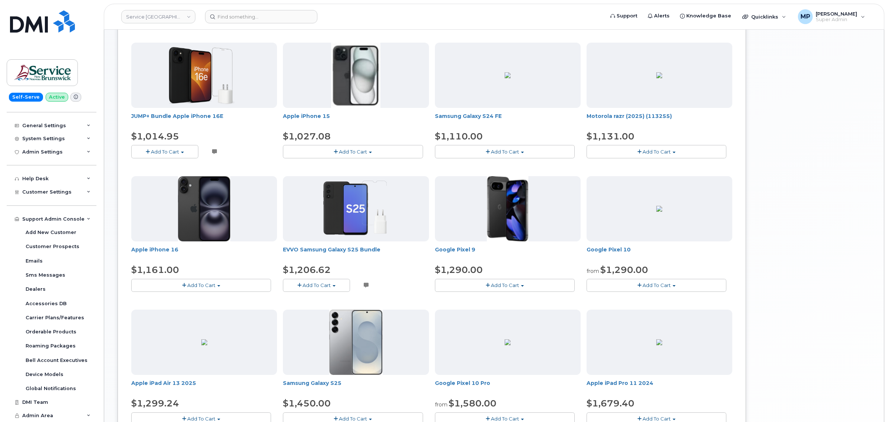 The width and height of the screenshot is (888, 422). I want to click on div: Michael Partack, so click(831, 17).